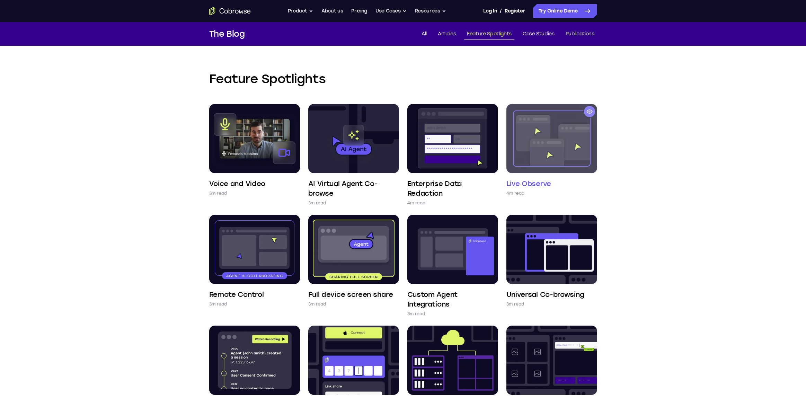 Image resolution: width=806 pixels, height=398 pixels. What do you see at coordinates (255, 250) in the screenshot?
I see `img: Remote Control` at bounding box center [255, 250].